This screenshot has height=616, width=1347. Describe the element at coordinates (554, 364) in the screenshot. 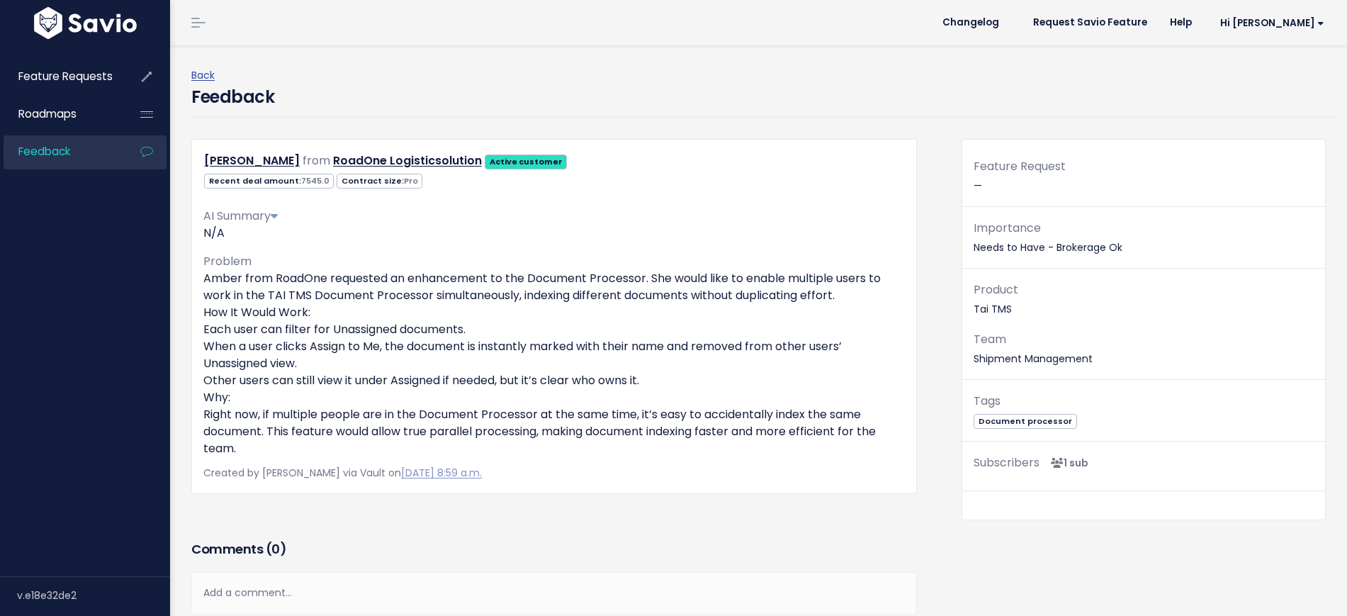

I see `p: Amber from RoadOne requested an enhancement to the Document Processor. She would like to enable m...` at that location.